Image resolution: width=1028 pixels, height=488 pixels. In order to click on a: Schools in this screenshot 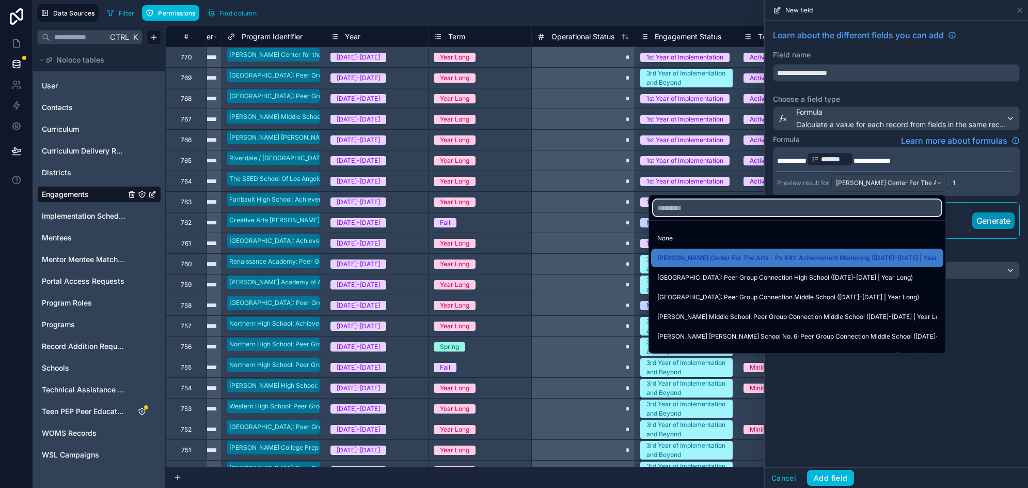, I will do `click(84, 368)`.